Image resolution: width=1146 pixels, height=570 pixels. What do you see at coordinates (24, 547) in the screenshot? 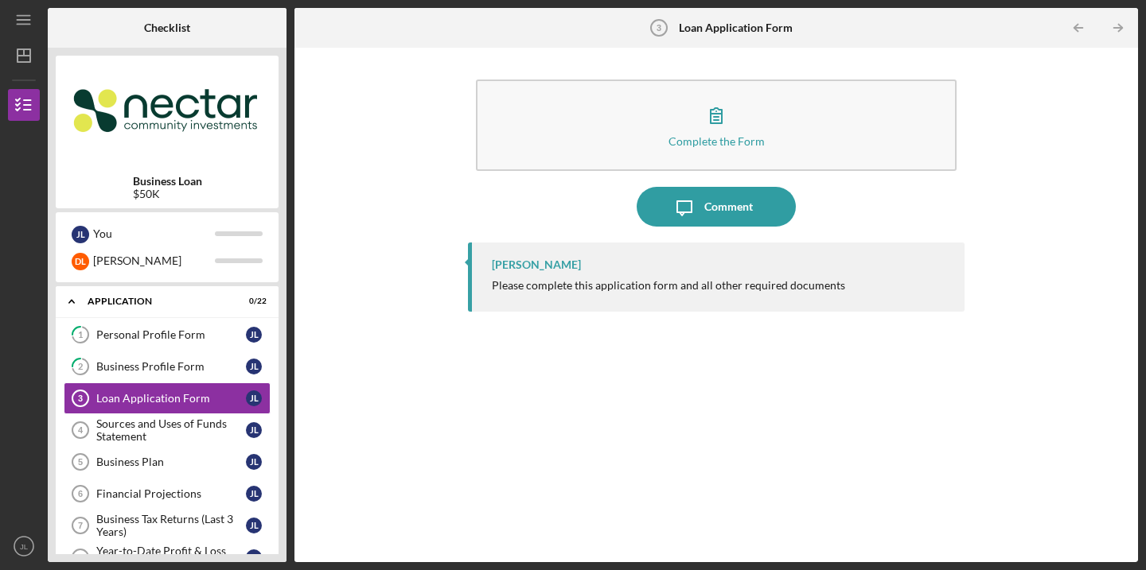
I see `button: JL` at bounding box center [24, 547].